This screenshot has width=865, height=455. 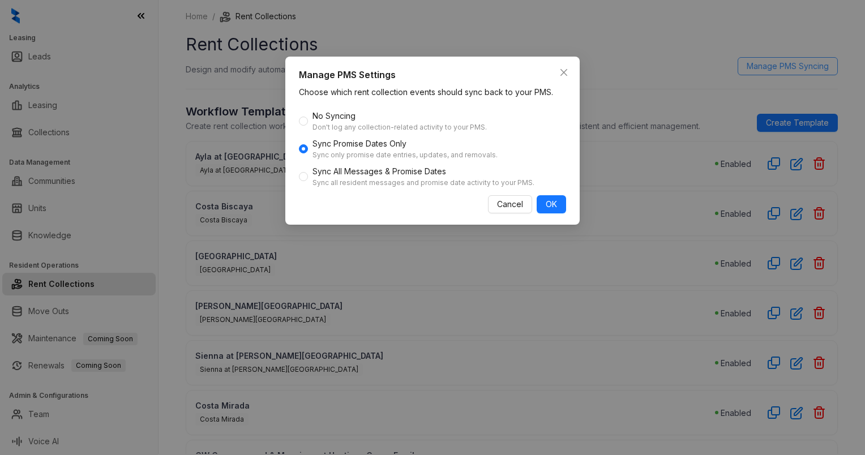 What do you see at coordinates (564, 72) in the screenshot?
I see `span: close` at bounding box center [564, 72].